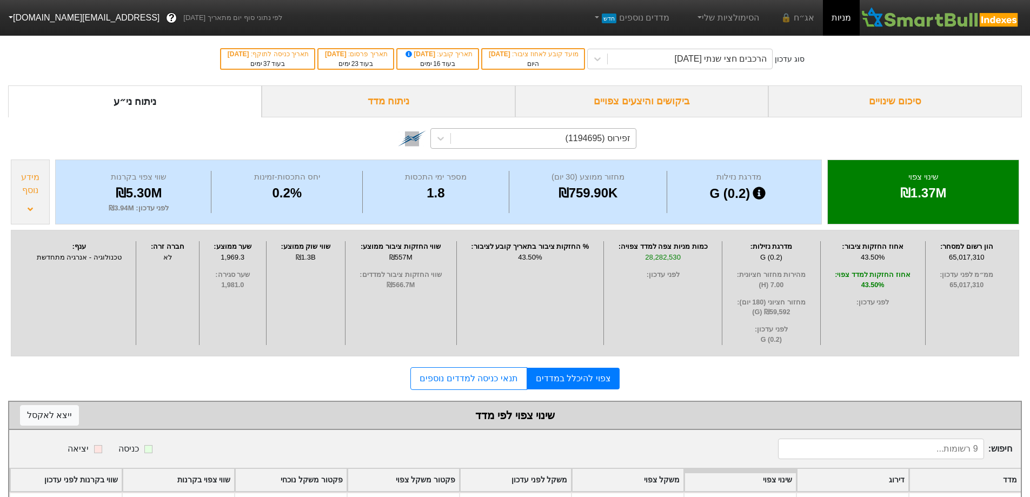 This screenshot has width=1030, height=497. Describe the element at coordinates (232, 247) in the screenshot. I see `div: שער ממוצע :` at that location.